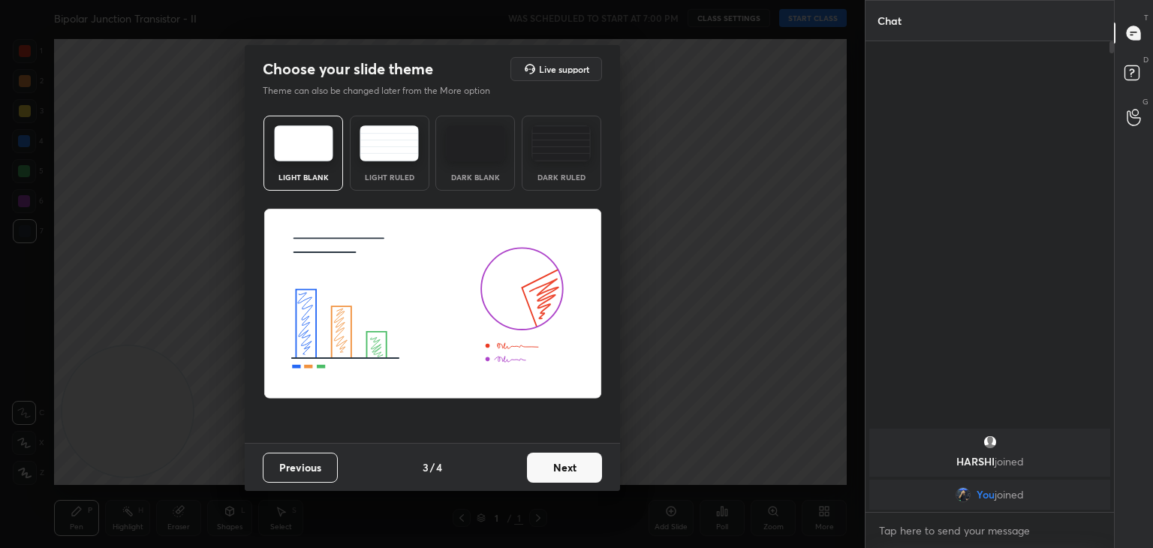 The height and width of the screenshot is (548, 1153). Describe the element at coordinates (1146, 17) in the screenshot. I see `p: T` at that location.